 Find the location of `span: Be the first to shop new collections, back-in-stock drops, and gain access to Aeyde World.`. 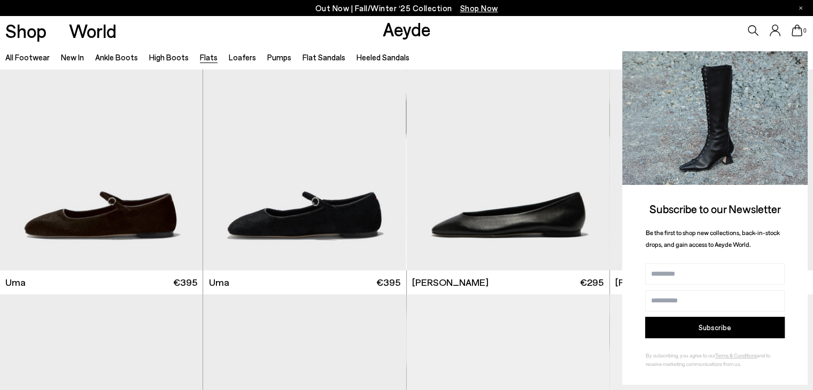

span: Be the first to shop new collections, back-in-stock drops, and gain access to Aeyde World. is located at coordinates (712, 238).